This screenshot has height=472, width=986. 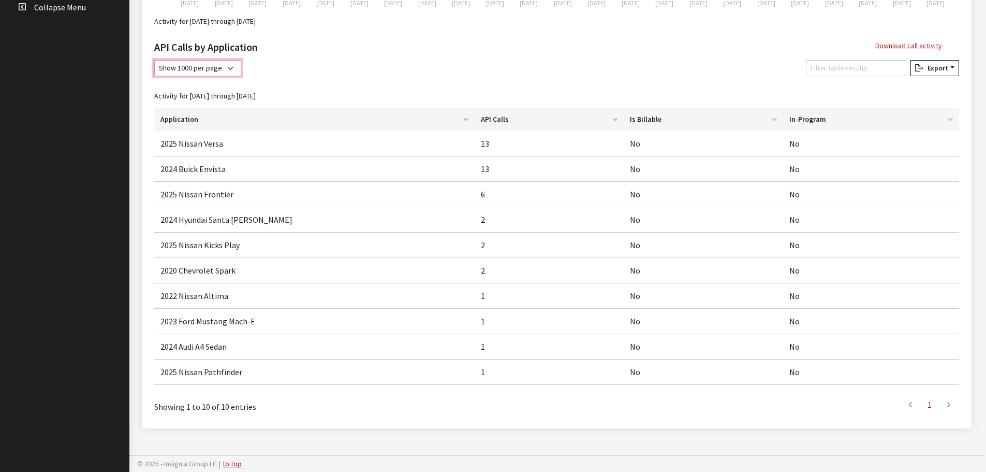 I want to click on span: Export, so click(x=936, y=68).